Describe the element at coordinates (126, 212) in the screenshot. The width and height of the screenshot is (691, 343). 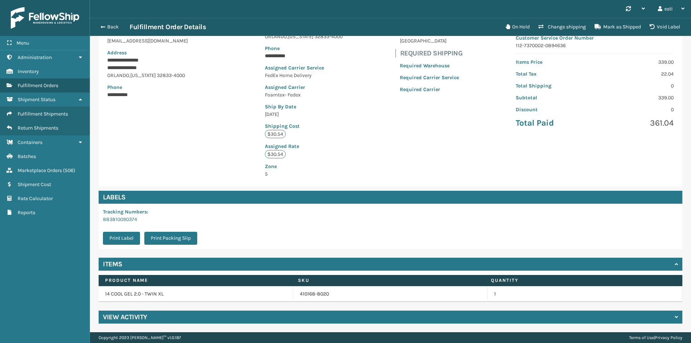
I see `span: Tracking Numbers :` at that location.